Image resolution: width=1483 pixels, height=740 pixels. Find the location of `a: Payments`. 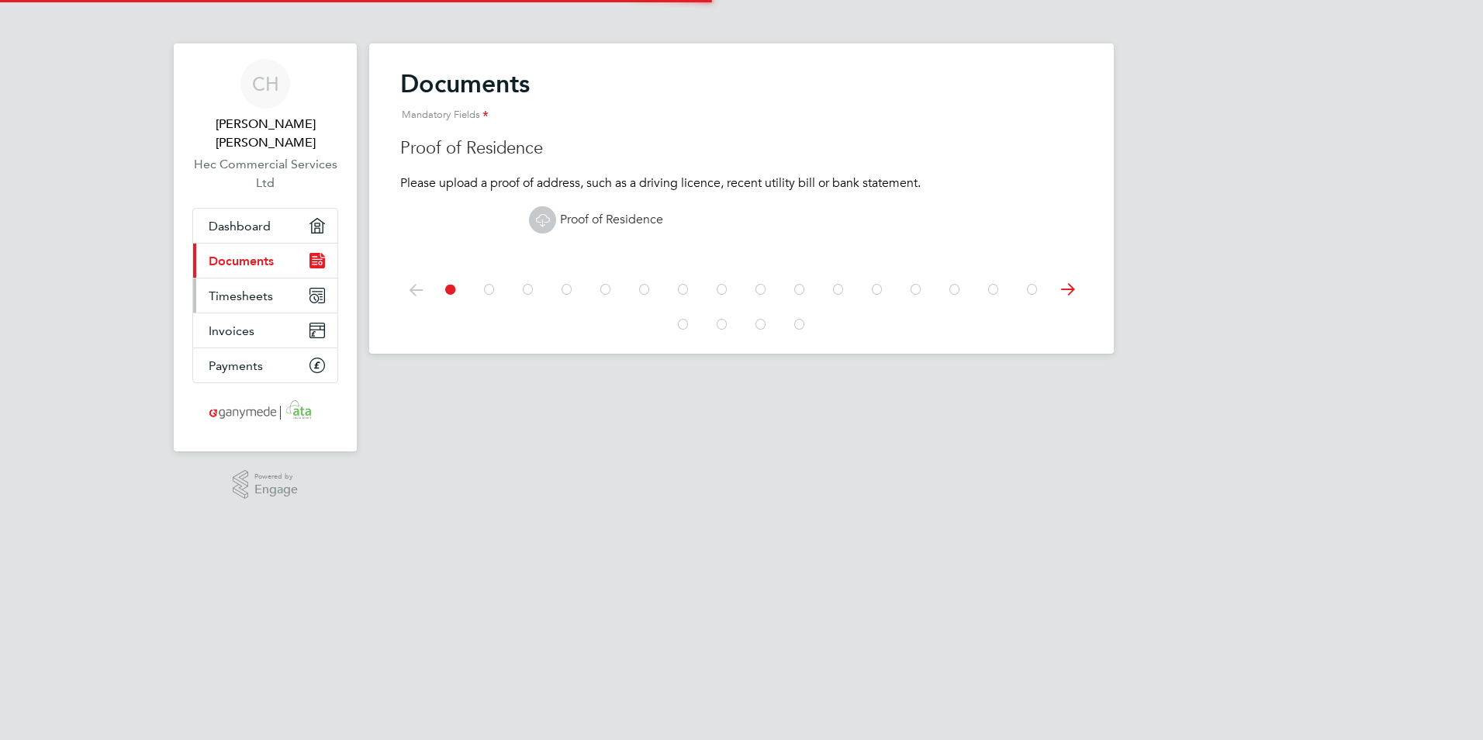

a: Payments is located at coordinates (265, 365).